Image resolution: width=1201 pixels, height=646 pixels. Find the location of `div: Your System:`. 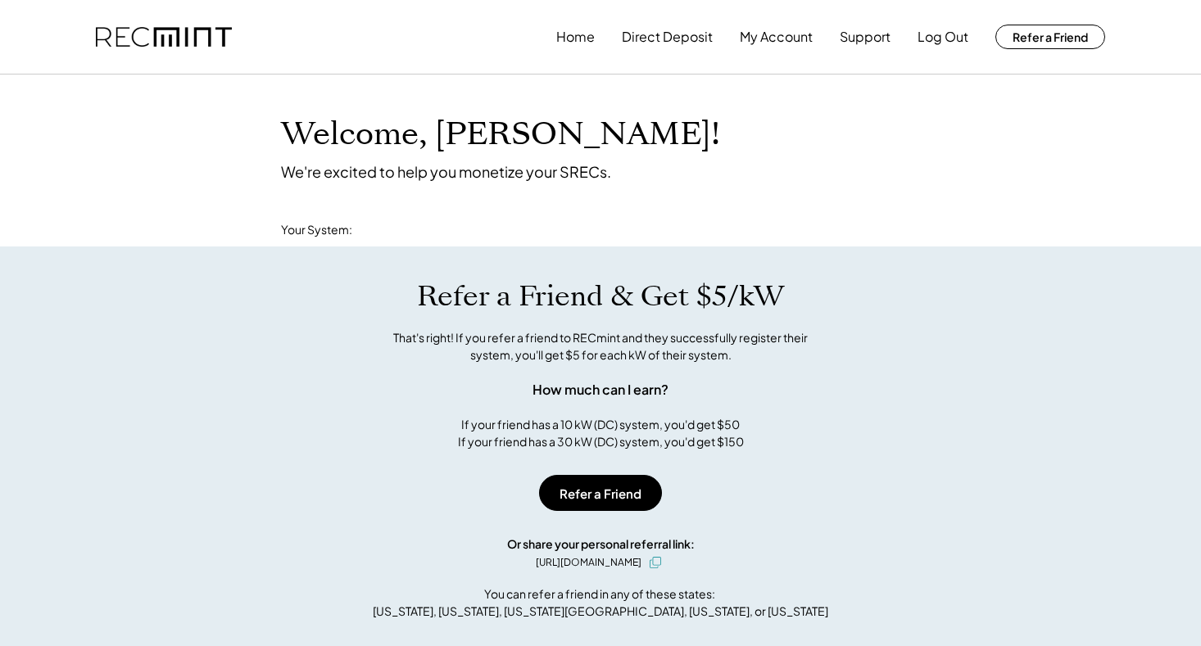

div: Your System: is located at coordinates (316, 230).